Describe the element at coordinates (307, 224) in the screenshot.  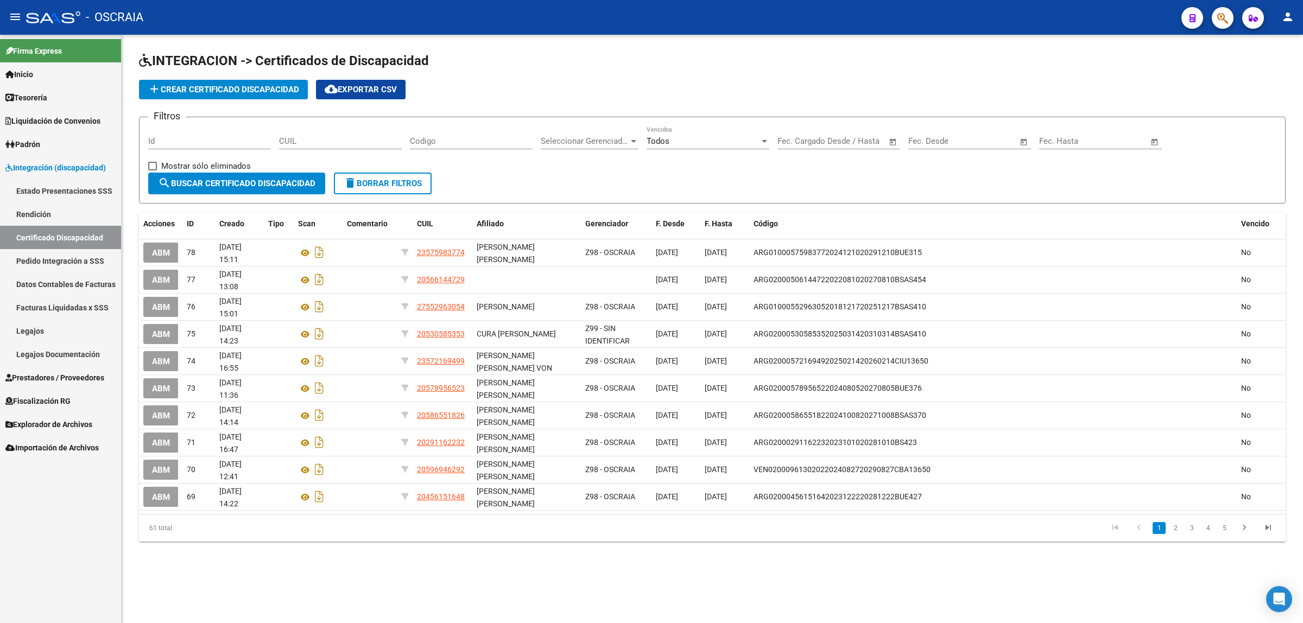
I see `span: Scan` at that location.